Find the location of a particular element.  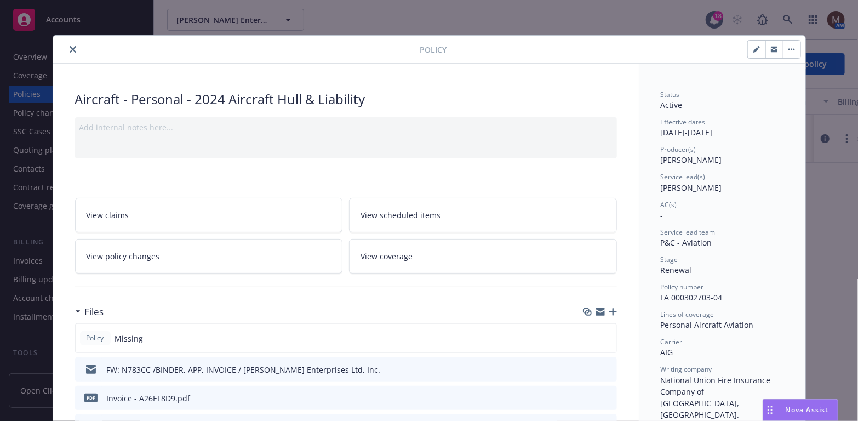

div: Aircraft - Personal - 2024 Aircraft Hull & Liability is located at coordinates (346, 99).